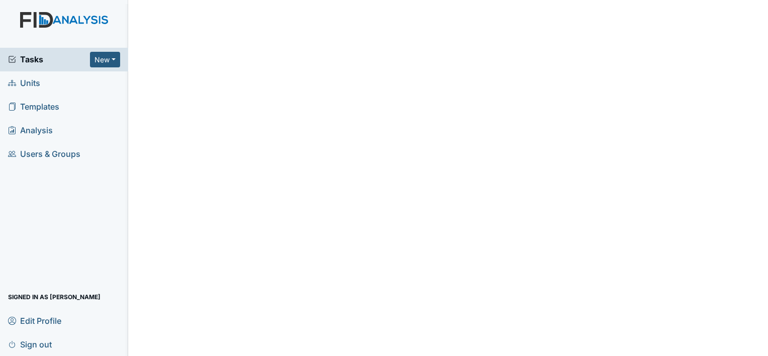 Image resolution: width=768 pixels, height=356 pixels. I want to click on span: Users & Groups, so click(44, 154).